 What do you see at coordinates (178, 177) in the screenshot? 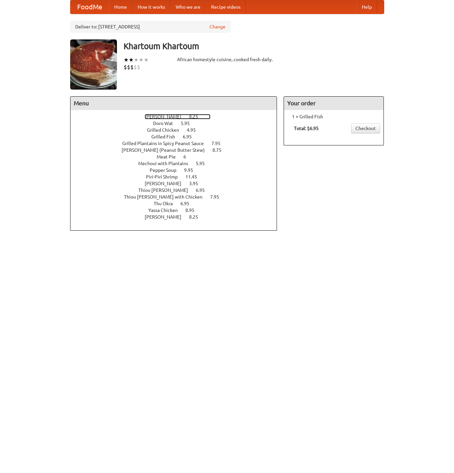
I see `a: Piri-Piri Shrimp 11.45` at bounding box center [178, 177].